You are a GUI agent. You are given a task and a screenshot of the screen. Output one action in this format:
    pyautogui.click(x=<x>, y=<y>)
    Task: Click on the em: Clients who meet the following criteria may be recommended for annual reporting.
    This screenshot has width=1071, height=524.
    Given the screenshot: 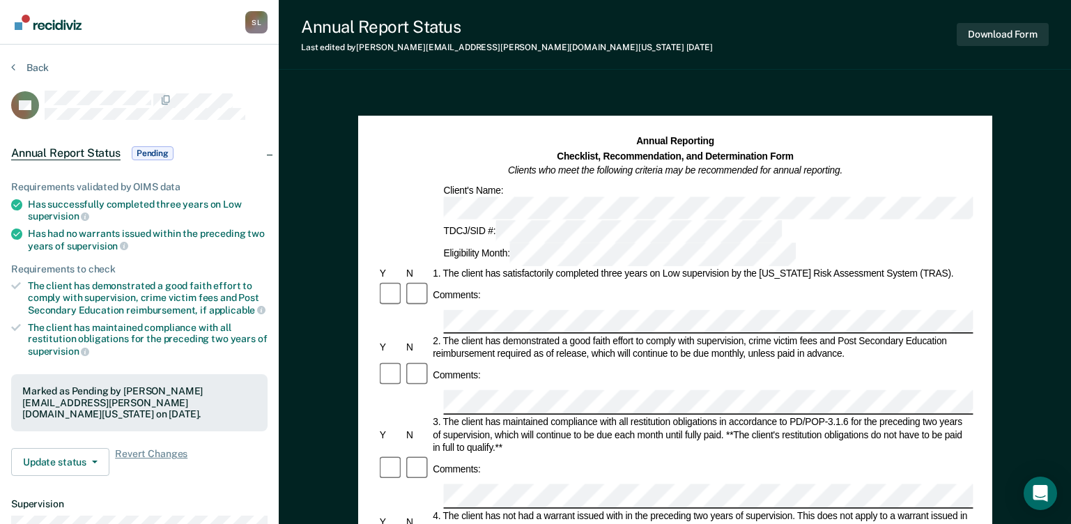 What is the action you would take?
    pyautogui.click(x=675, y=170)
    